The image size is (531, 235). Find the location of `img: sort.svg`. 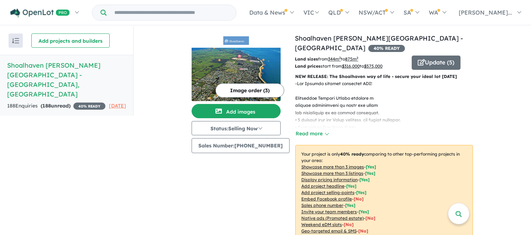

img: sort.svg is located at coordinates (16, 41).